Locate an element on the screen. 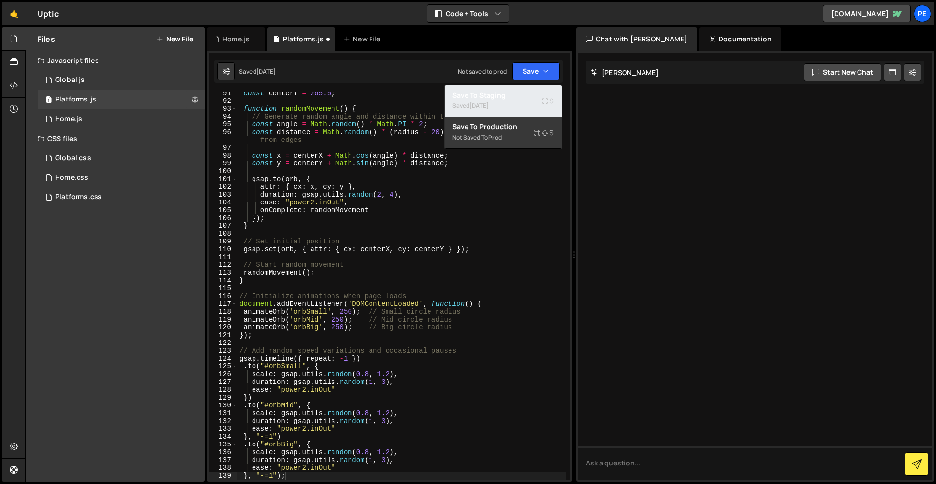 The width and height of the screenshot is (936, 484). div: 99 is located at coordinates (223, 163).